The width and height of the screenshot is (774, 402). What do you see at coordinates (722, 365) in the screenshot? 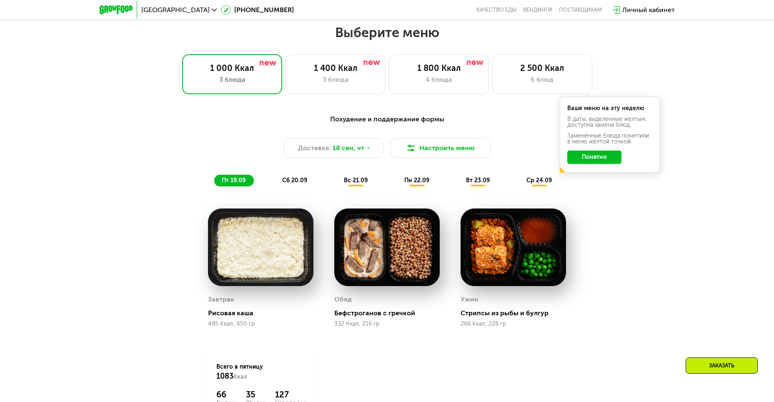
I see `div: Заказать` at bounding box center [722, 365].